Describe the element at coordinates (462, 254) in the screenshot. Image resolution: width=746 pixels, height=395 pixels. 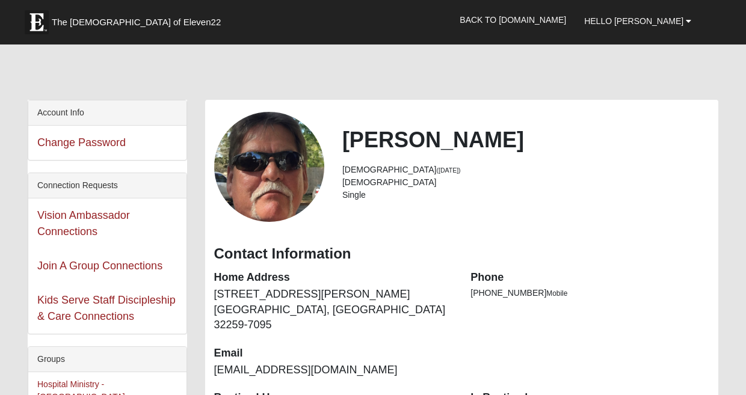
I see `h3: Contact Information` at that location.